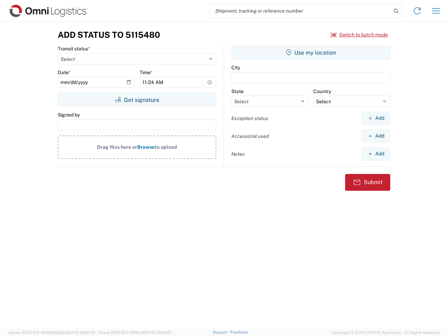  I want to click on label: Exception status, so click(249, 118).